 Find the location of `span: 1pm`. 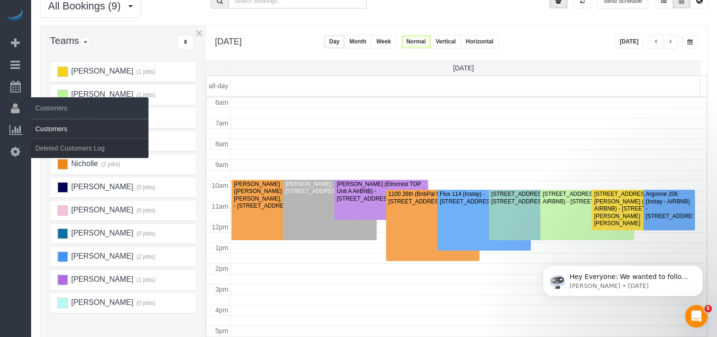

span: 1pm is located at coordinates (222, 247).